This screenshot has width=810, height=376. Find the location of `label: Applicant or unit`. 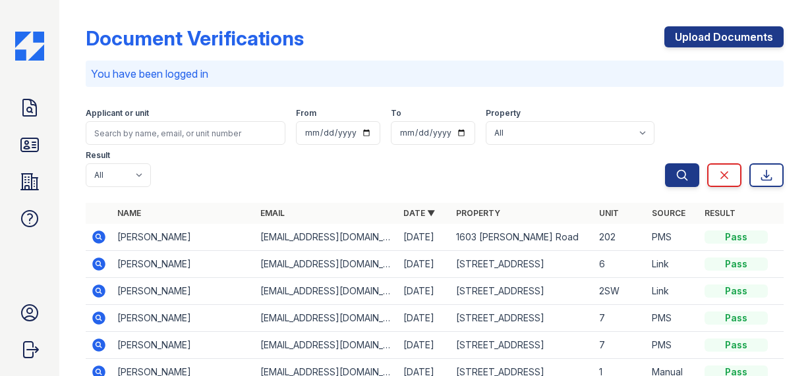

label: Applicant or unit is located at coordinates (117, 113).